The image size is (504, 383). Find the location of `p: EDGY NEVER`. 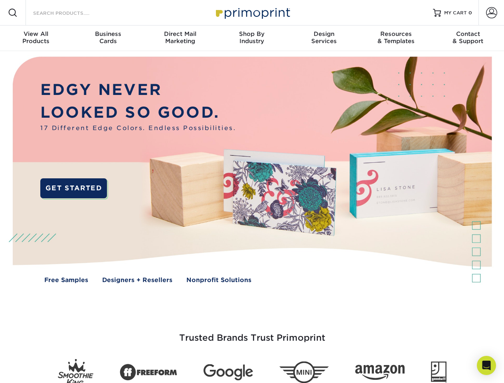

p: EDGY NEVER is located at coordinates (138, 90).